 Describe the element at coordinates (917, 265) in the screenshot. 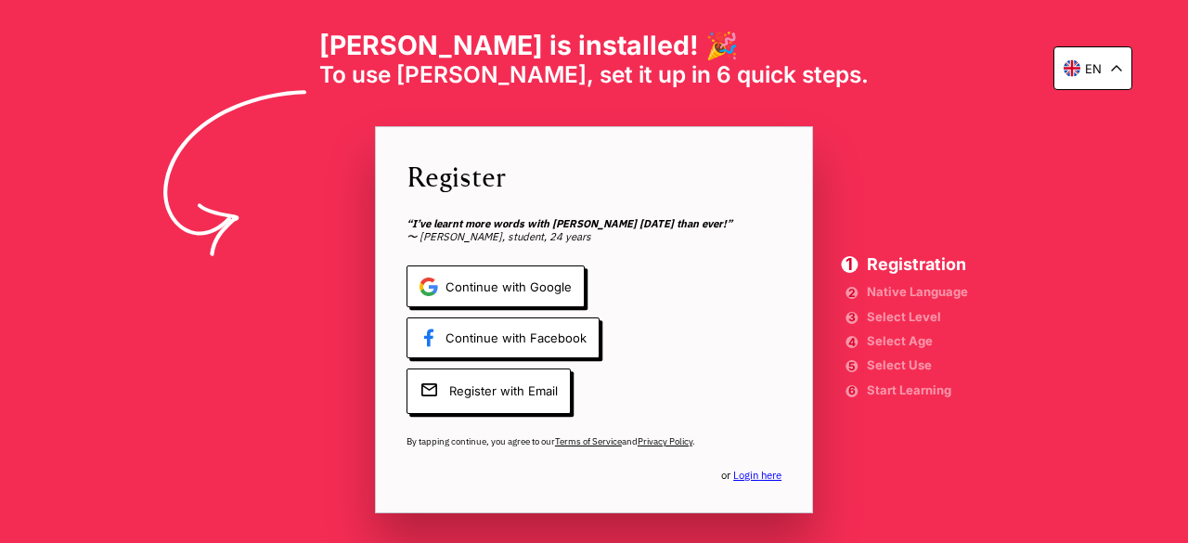

I see `span: Registration` at that location.